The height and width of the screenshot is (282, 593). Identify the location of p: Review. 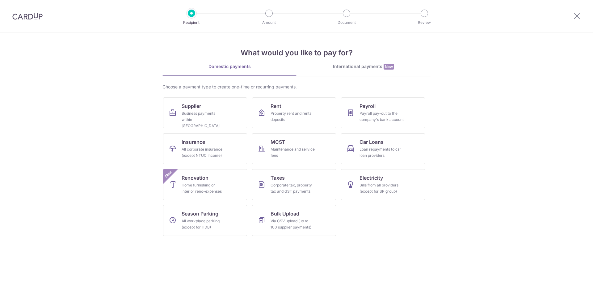
(424, 23).